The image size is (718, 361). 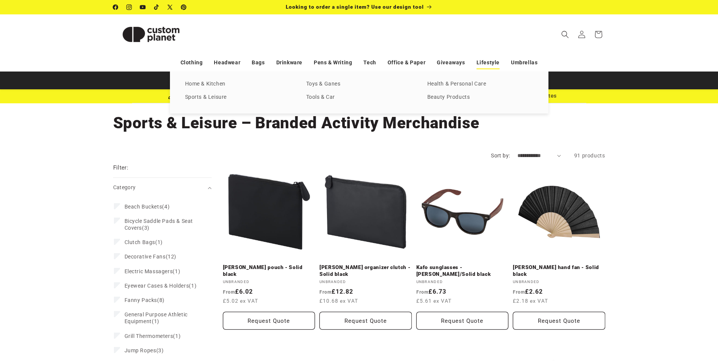 What do you see at coordinates (227, 62) in the screenshot?
I see `a: Headwear` at bounding box center [227, 62].